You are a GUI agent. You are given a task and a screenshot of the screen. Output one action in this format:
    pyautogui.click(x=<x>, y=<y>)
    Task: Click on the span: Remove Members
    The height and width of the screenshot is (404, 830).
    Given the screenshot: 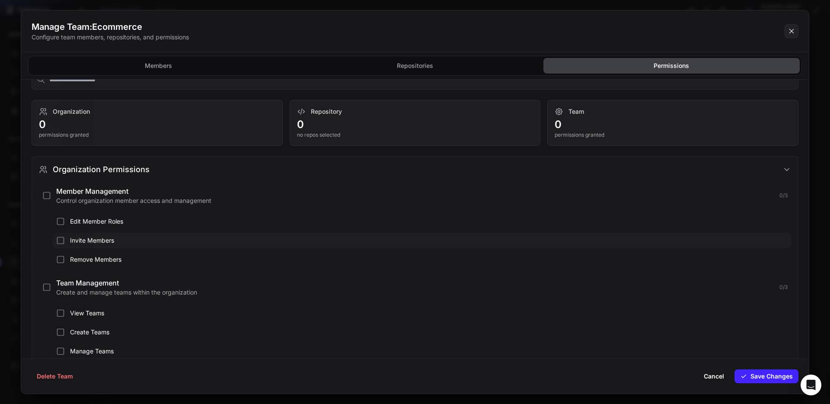 What is the action you would take?
    pyautogui.click(x=429, y=259)
    